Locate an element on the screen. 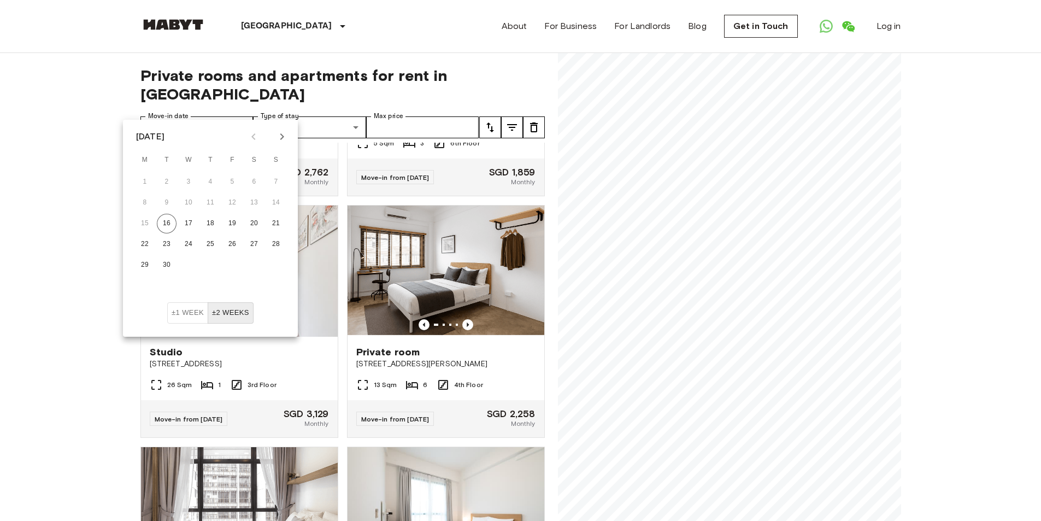  span: Studio is located at coordinates (166, 352).